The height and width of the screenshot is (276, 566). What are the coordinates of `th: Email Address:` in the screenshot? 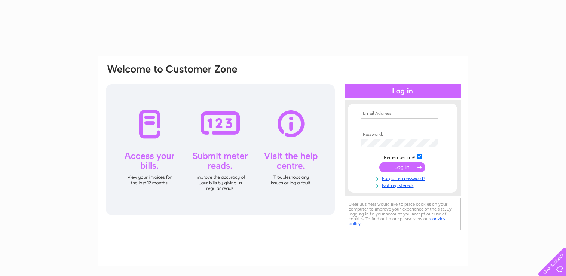 It's located at (403, 114).